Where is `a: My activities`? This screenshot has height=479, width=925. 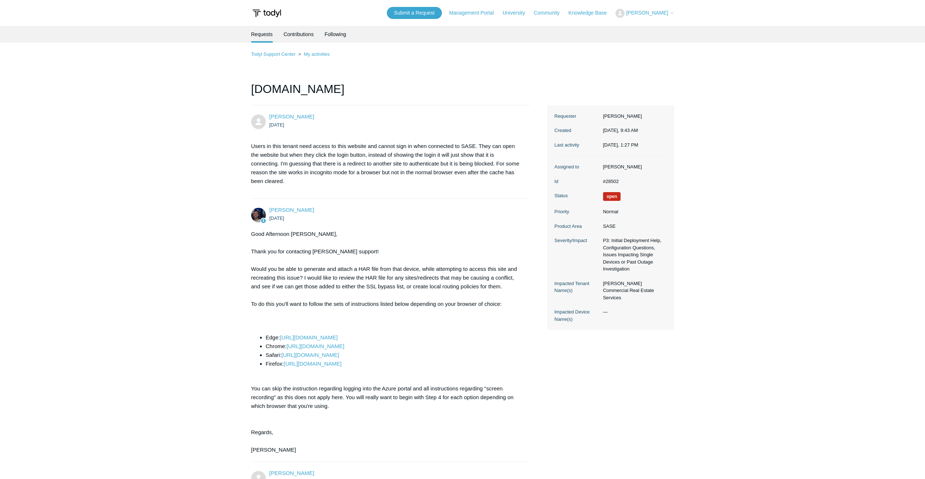
a: My activities is located at coordinates (316, 54).